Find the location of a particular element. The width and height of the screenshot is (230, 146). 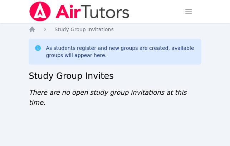

a: Study Group Invitations is located at coordinates (84, 29).